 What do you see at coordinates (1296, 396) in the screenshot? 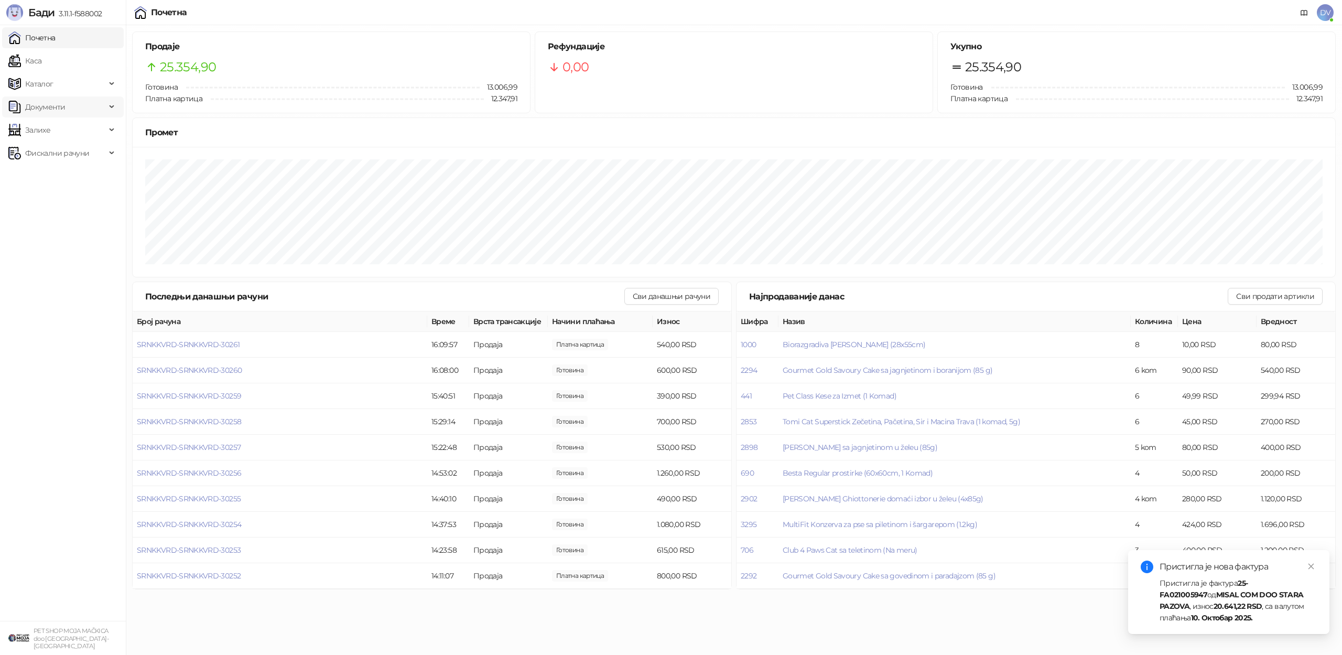
I see `td: 299,94 RSD` at bounding box center [1296, 396].